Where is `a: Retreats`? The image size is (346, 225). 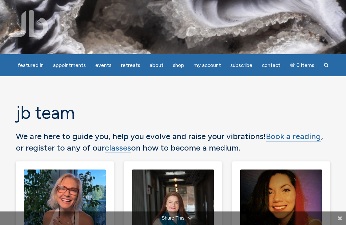 a: Retreats is located at coordinates (130, 65).